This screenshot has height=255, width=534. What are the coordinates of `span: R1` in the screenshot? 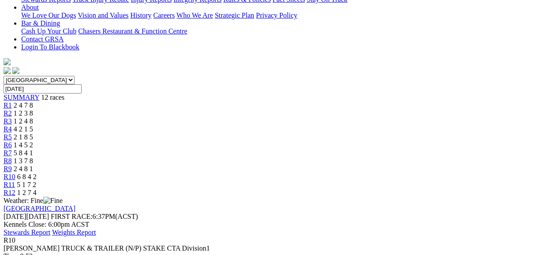 It's located at (8, 105).